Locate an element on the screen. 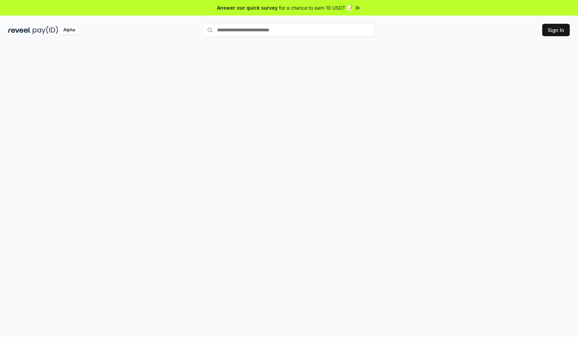 This screenshot has height=337, width=578. span: for a chance to earn 10 USDT 📝 is located at coordinates (316, 8).